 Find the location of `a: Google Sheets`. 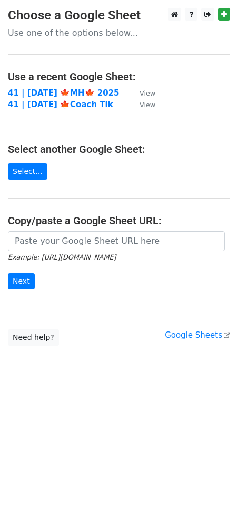

a: Google Sheets is located at coordinates (197, 335).